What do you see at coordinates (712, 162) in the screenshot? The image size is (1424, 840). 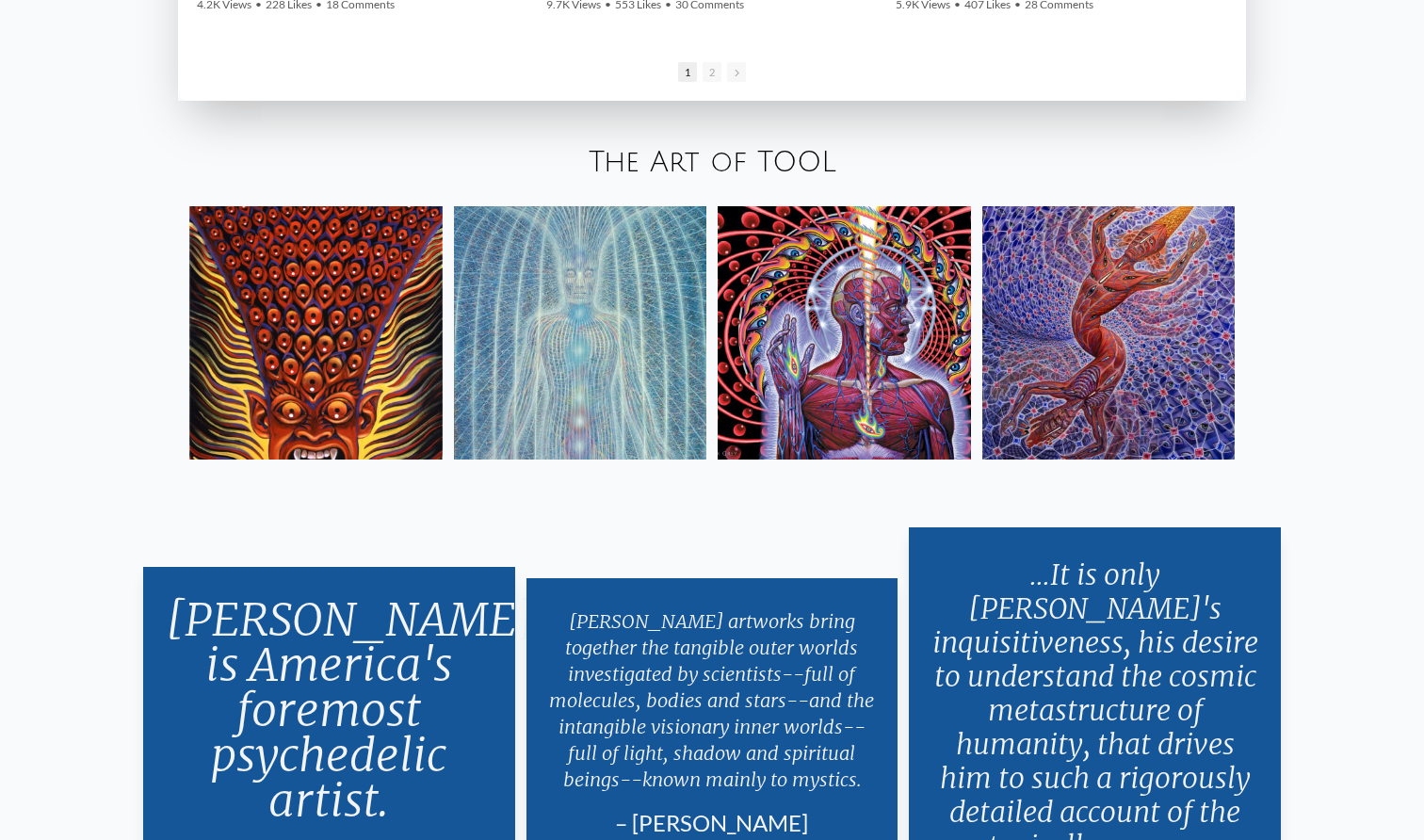 I see `a: The Art of TOOL` at bounding box center [712, 162].